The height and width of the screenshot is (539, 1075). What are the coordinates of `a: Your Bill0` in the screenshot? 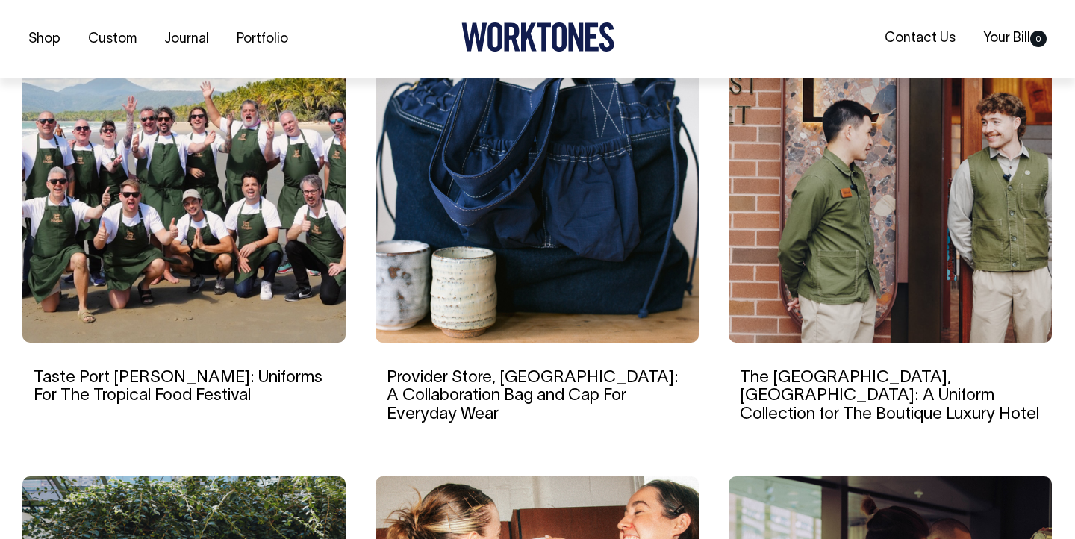 It's located at (1015, 38).